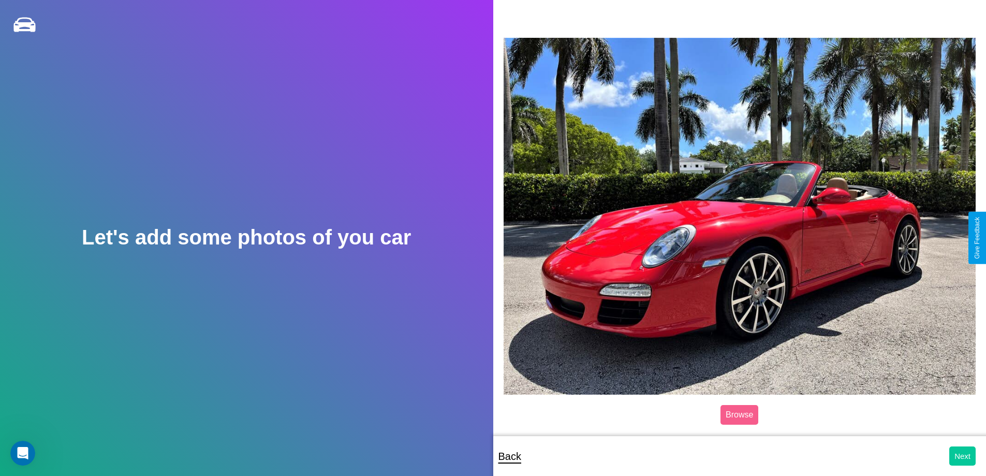  What do you see at coordinates (739, 415) in the screenshot?
I see `label: Browse` at bounding box center [739, 415].